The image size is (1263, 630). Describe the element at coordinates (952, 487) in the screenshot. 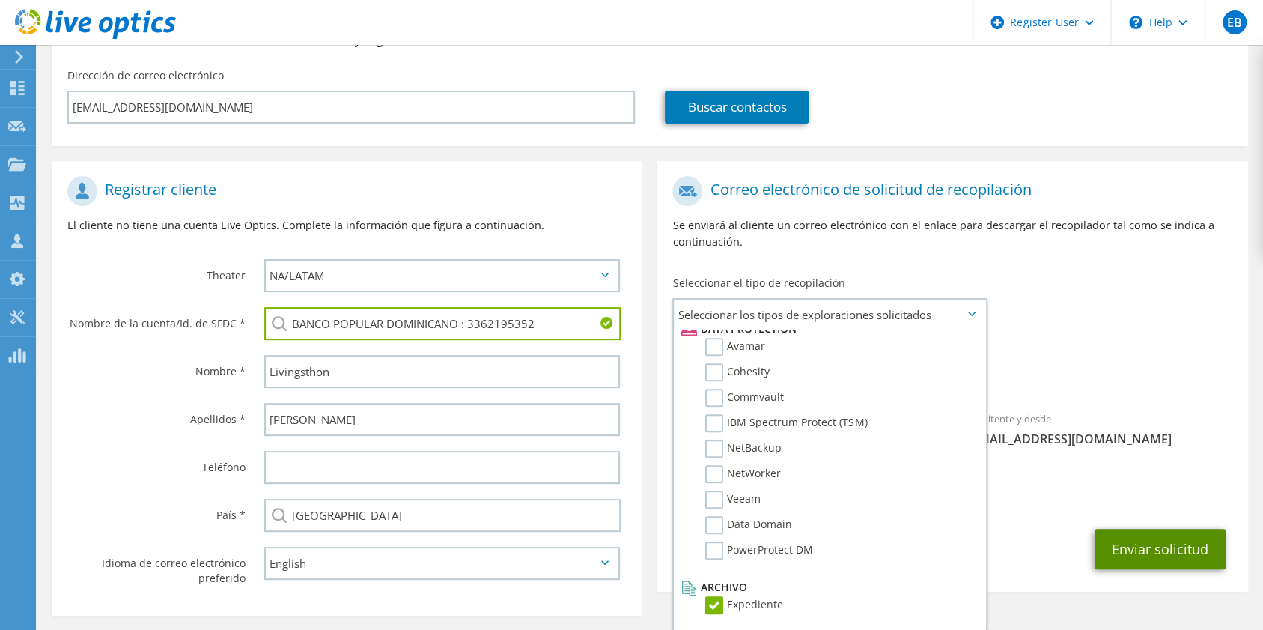

I see `div: CC y Responder a` at that location.